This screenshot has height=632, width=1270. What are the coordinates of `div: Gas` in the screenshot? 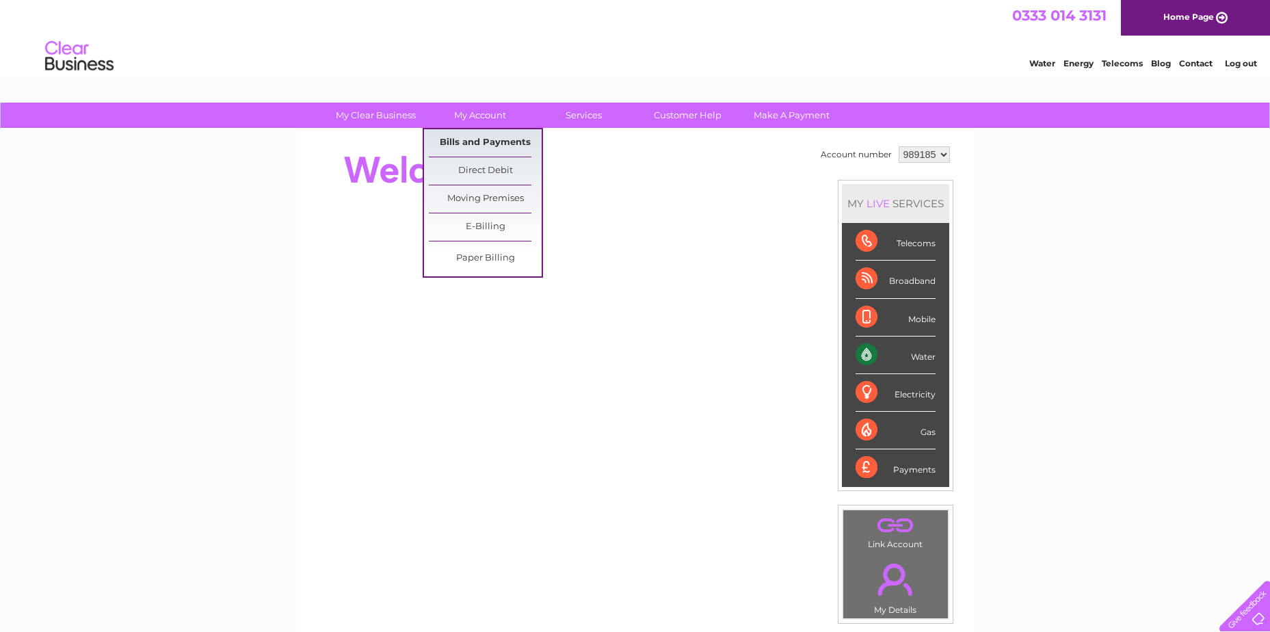 It's located at (895, 430).